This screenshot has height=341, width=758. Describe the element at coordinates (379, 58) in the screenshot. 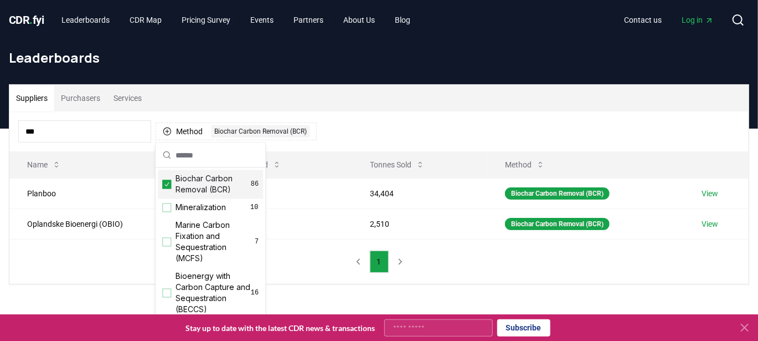

I see `h1: Leaderboards` at that location.